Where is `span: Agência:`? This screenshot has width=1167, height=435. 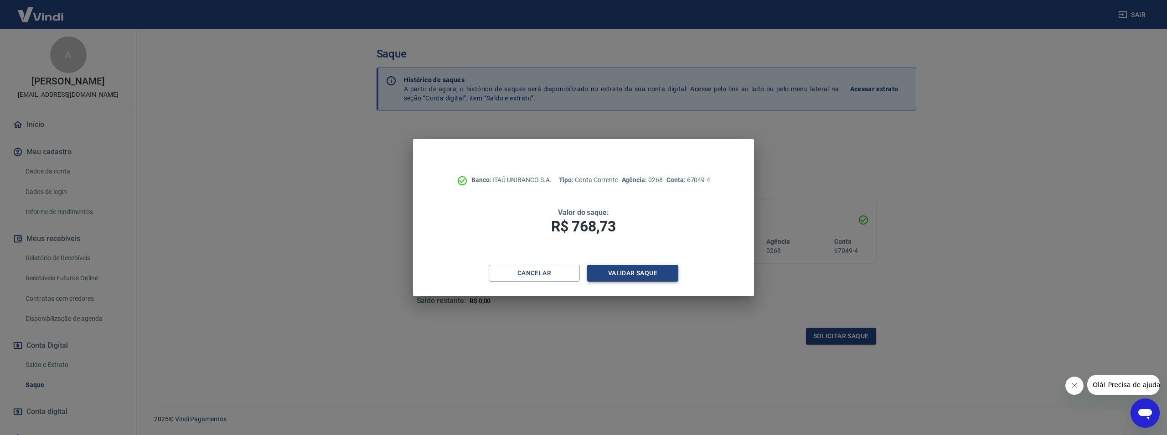
span: Agência: is located at coordinates (635, 180).